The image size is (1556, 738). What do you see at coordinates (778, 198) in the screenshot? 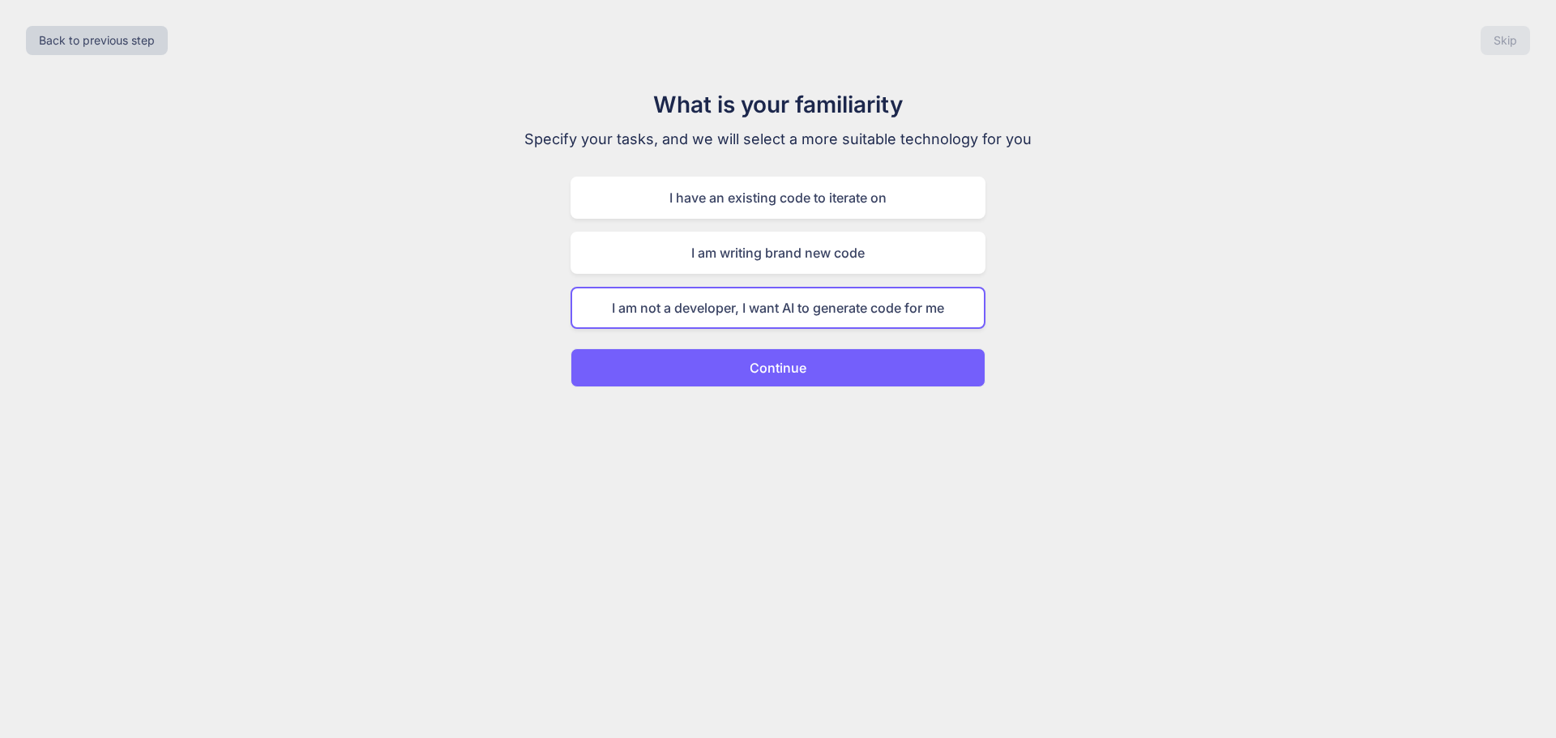
I see `div: I have an existing code to iterate on` at bounding box center [778, 198].